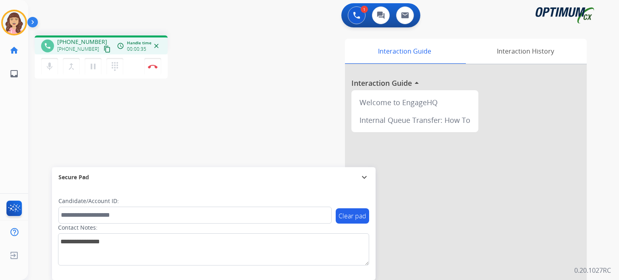  Describe the element at coordinates (93, 67) in the screenshot. I see `mat-icon: pause` at that location.